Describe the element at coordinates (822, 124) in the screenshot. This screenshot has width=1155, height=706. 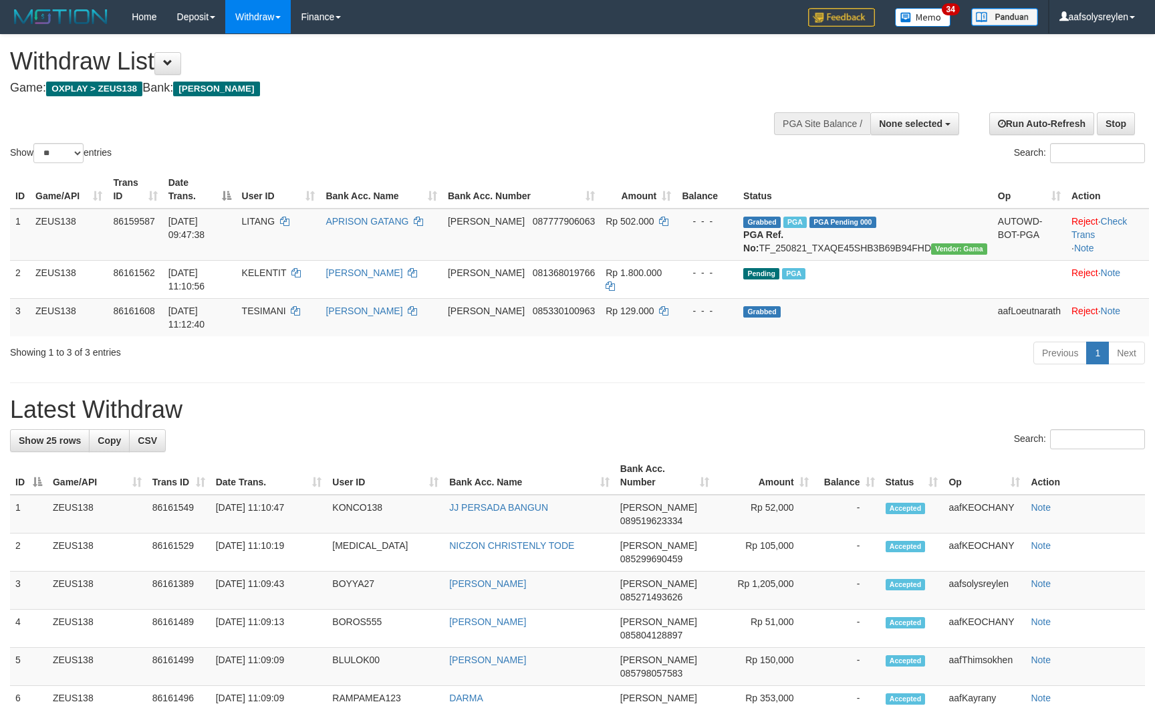
I see `div: PGA Site Balance /` at that location.